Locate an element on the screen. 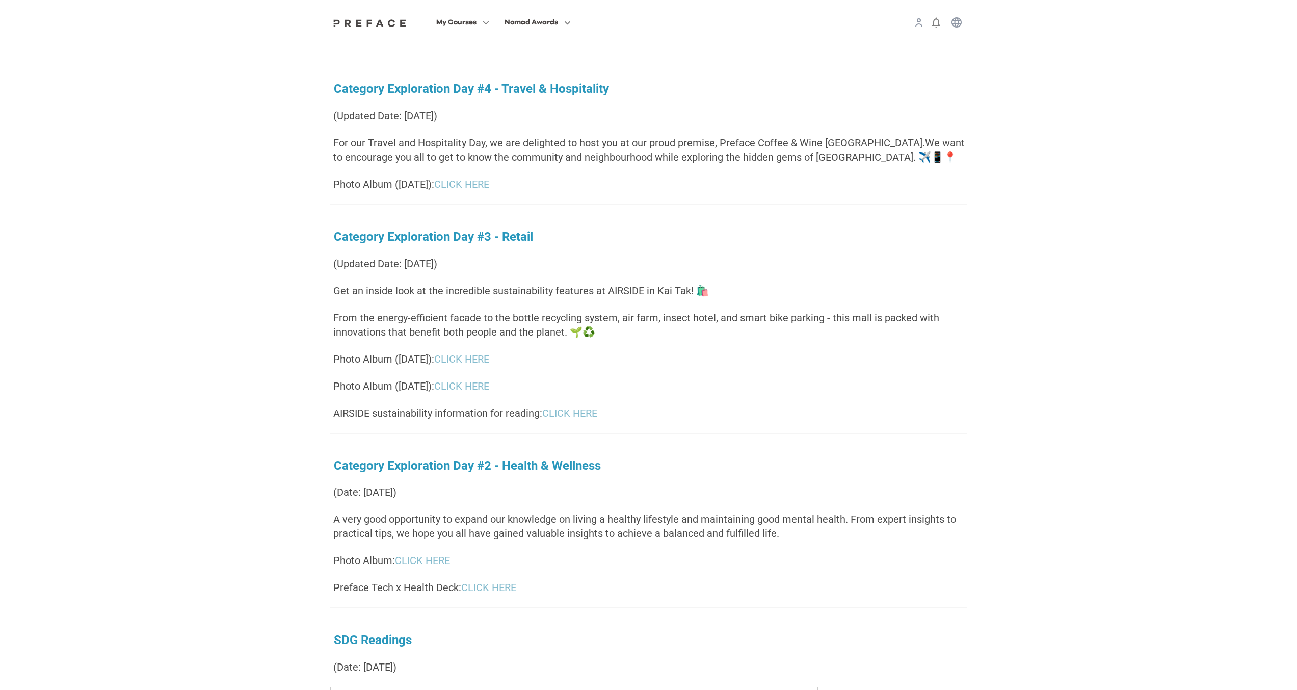  p: Preface Tech x Health Deck: is located at coordinates (649, 587).